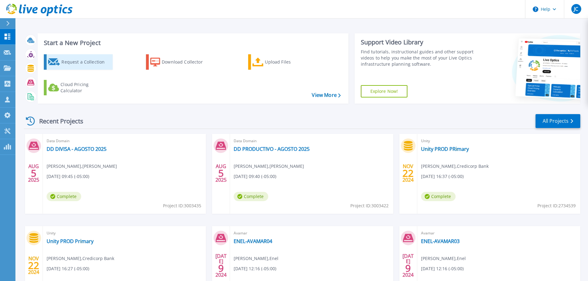  Describe the element at coordinates (77, 149) in the screenshot. I see `a: DD DIVISA - AGOSTO 2025` at that location.